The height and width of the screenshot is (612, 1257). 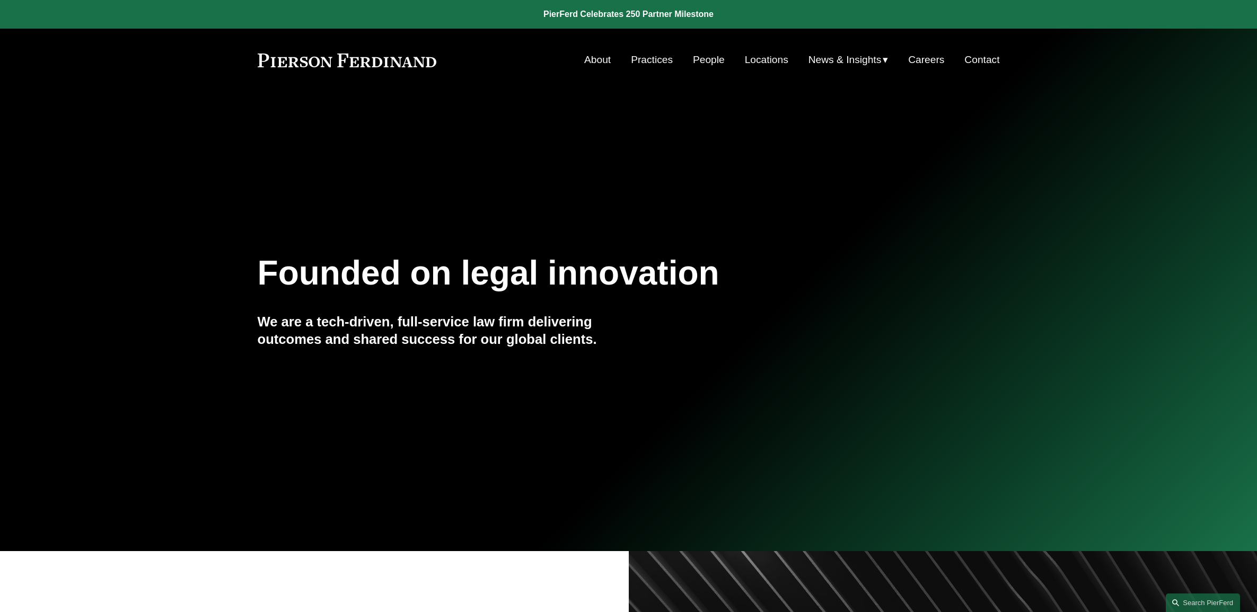 I want to click on h1: Founded on legal innovation, so click(x=567, y=273).